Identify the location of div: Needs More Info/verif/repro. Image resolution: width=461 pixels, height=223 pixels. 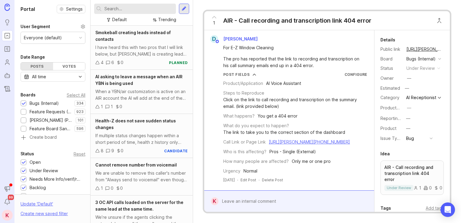
(56, 179).